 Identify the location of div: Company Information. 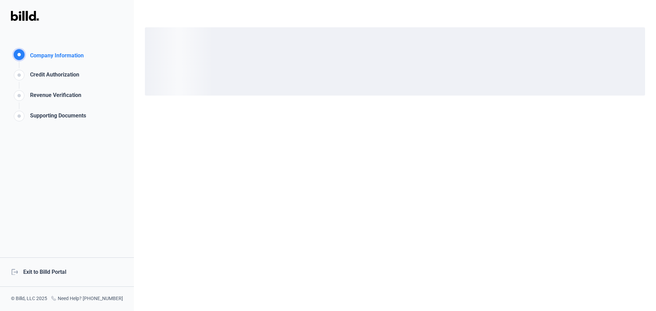
(55, 56).